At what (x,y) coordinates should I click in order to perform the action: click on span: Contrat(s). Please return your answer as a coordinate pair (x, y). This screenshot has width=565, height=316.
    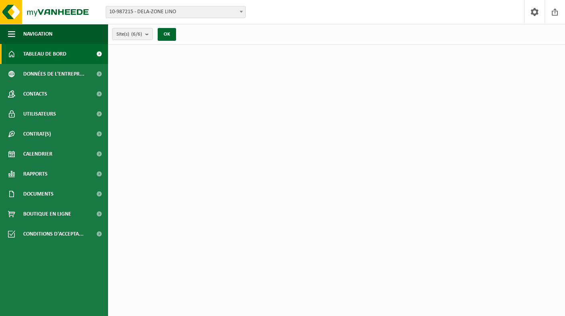
    Looking at the image, I should click on (37, 134).